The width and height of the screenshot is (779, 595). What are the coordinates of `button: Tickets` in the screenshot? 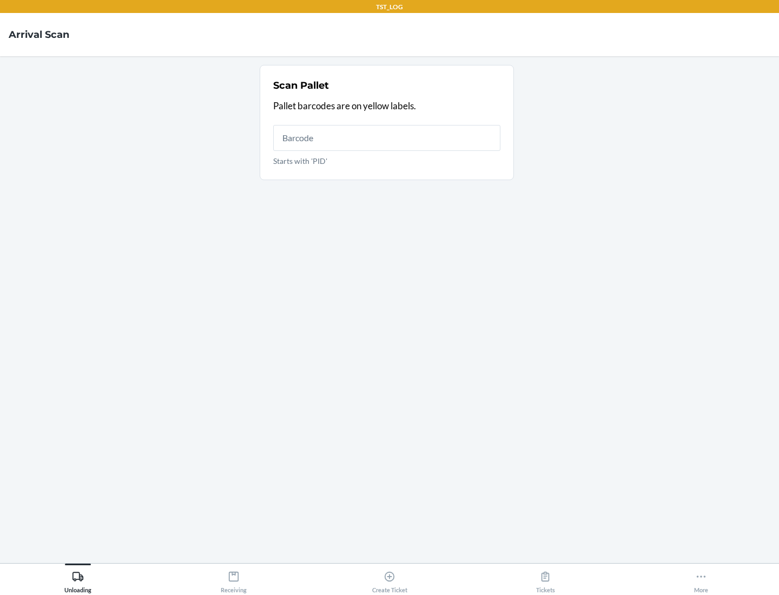 It's located at (545, 578).